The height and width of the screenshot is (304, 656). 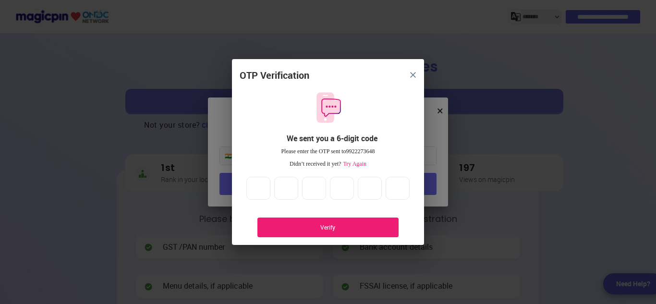 I want to click on img: 8zTxi7IzMsfkYqyYgBgfvSHvmzQA9juT1O3mhMgBDT8p5s20zMZ2JbefE1IEBlkXHwa7wAFxGwdILBLhkAAAAASUVORK5CYII=, so click(x=413, y=75).